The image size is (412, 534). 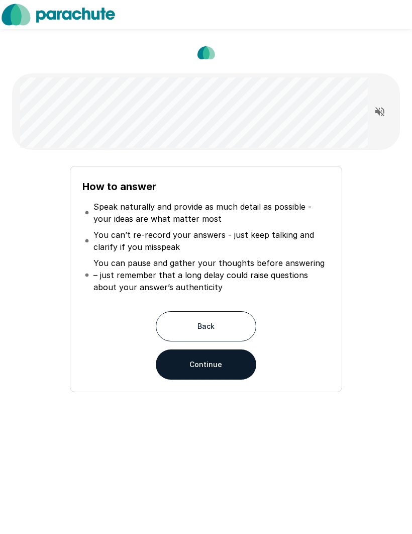 I want to click on img: parachute_avatar.png, so click(x=206, y=53).